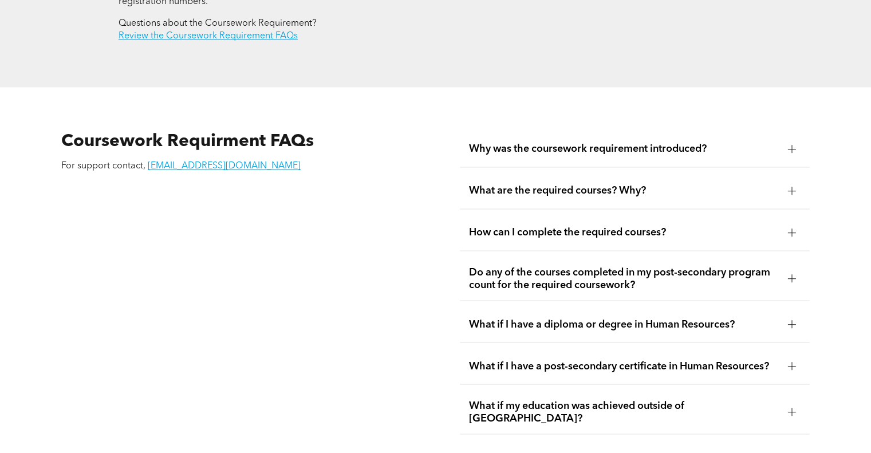 The image size is (871, 453). What do you see at coordinates (624, 324) in the screenshot?
I see `span: What if I have a diploma or degree in Human Resources?` at bounding box center [624, 324].